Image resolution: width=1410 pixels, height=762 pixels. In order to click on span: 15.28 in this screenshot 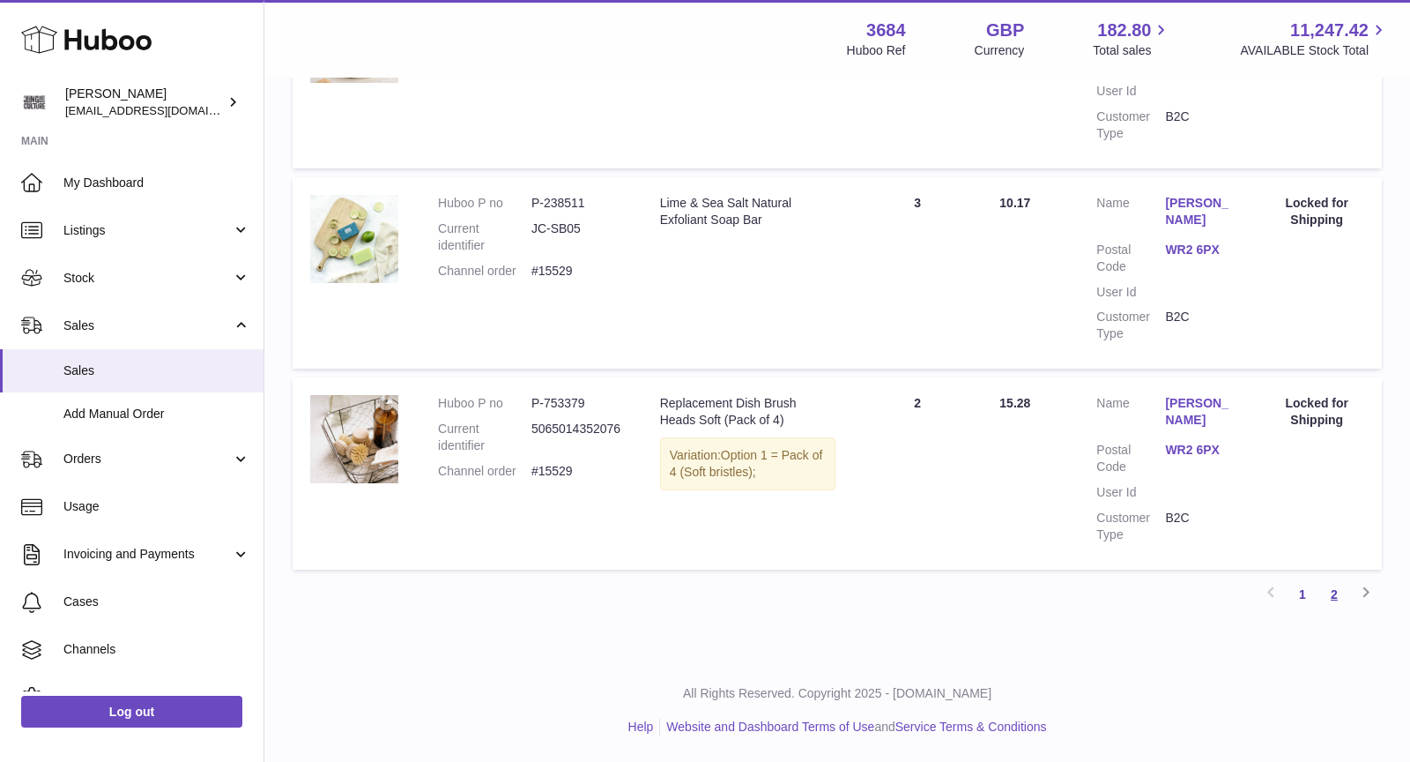, I will do `click(1015, 403)`.